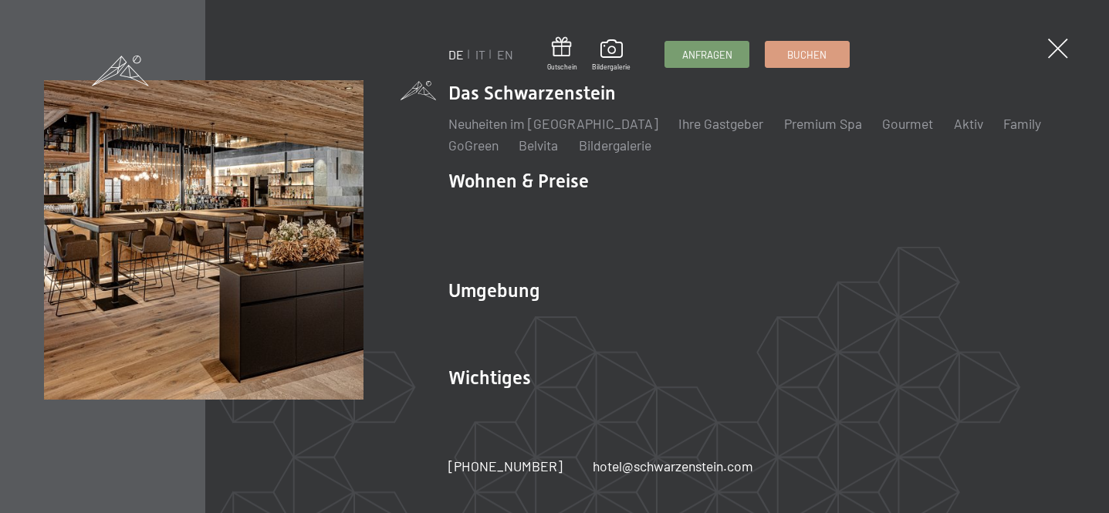 This screenshot has width=1109, height=513. What do you see at coordinates (1022, 123) in the screenshot?
I see `a: Family` at bounding box center [1022, 123].